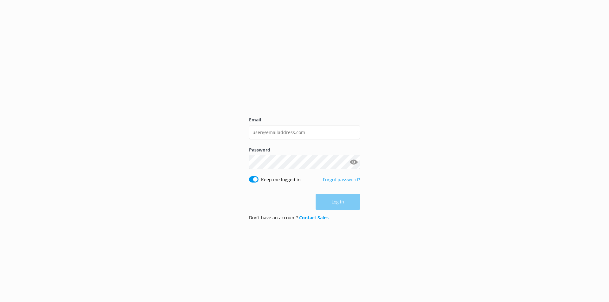 Image resolution: width=609 pixels, height=302 pixels. Describe the element at coordinates (281, 180) in the screenshot. I see `label: Keep me logged in` at that location.